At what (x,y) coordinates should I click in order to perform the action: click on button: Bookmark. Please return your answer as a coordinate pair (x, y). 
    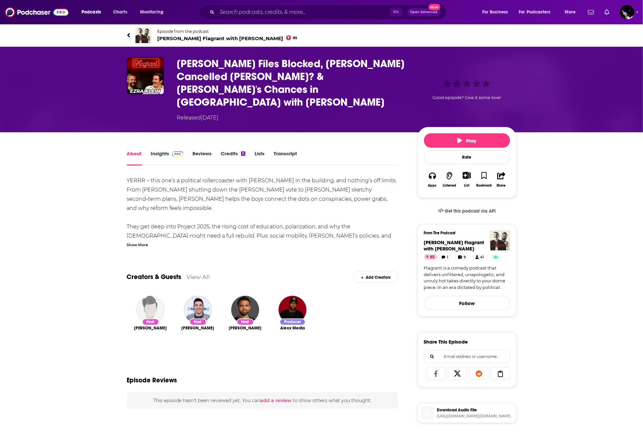
    Looking at the image, I should click on (484, 179).